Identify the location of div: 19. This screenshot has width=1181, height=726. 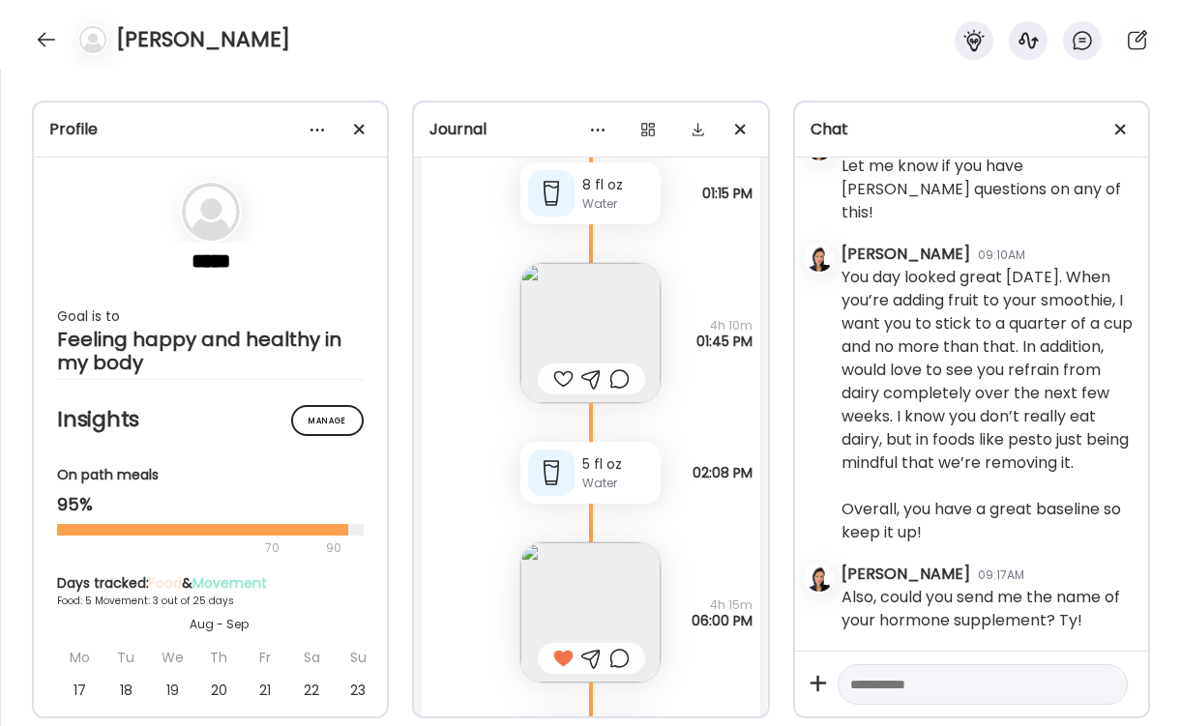
(172, 690).